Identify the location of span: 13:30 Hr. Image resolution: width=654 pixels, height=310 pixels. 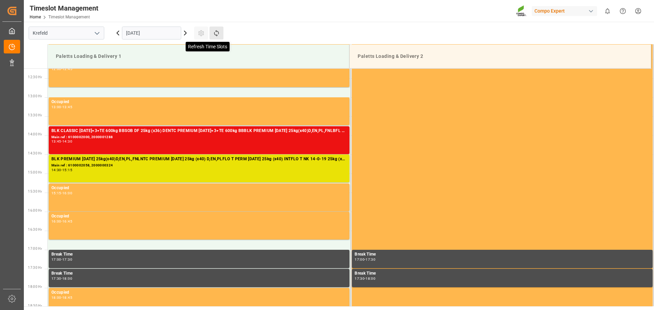
(35, 115).